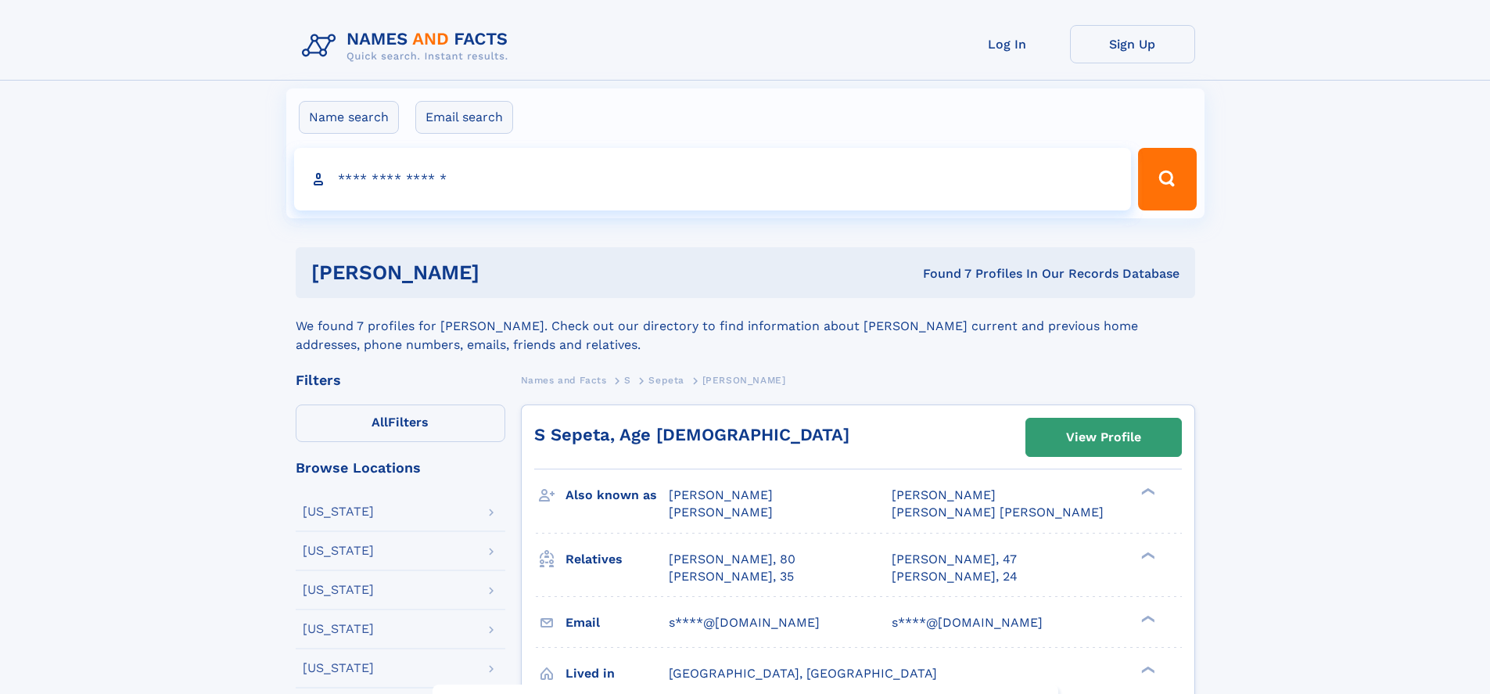 This screenshot has width=1490, height=694. Describe the element at coordinates (564, 379) in the screenshot. I see `a: Names and Facts` at that location.